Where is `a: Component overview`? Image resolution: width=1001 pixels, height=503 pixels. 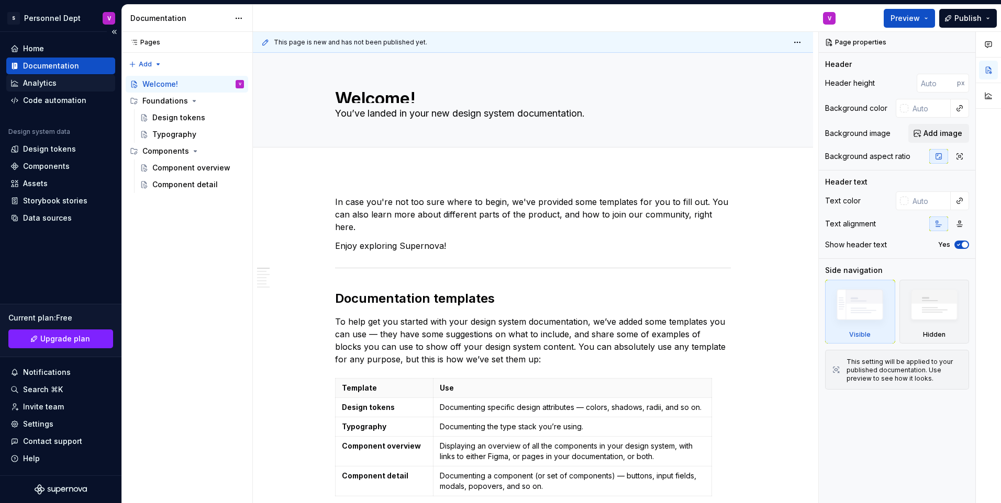
a: Component overview is located at coordinates (192, 168).